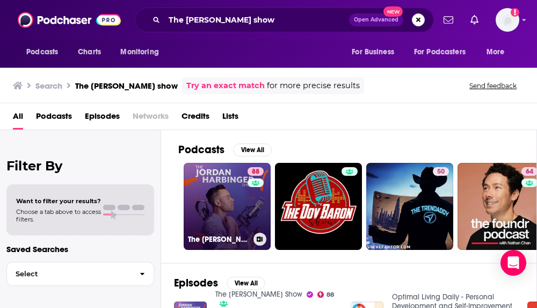  What do you see at coordinates (18, 118) in the screenshot?
I see `span: All` at bounding box center [18, 118].